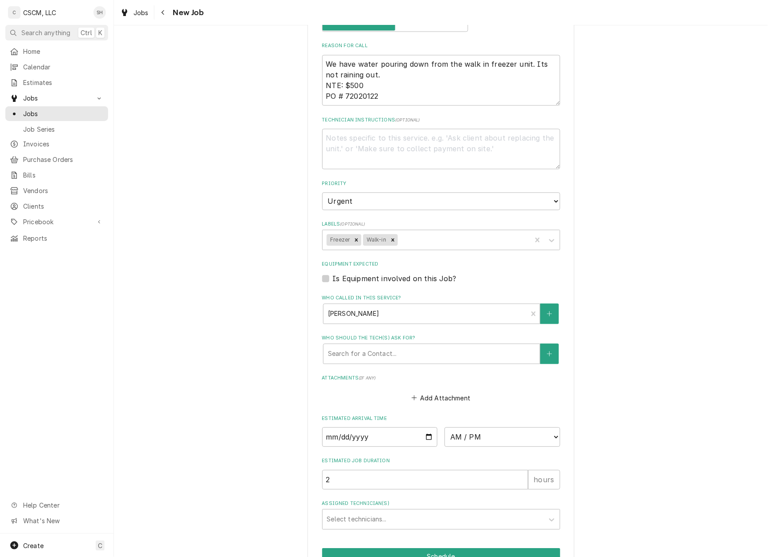 Image resolution: width=768 pixels, height=557 pixels. What do you see at coordinates (56, 505) in the screenshot?
I see `a: Go to Help Center` at bounding box center [56, 505].